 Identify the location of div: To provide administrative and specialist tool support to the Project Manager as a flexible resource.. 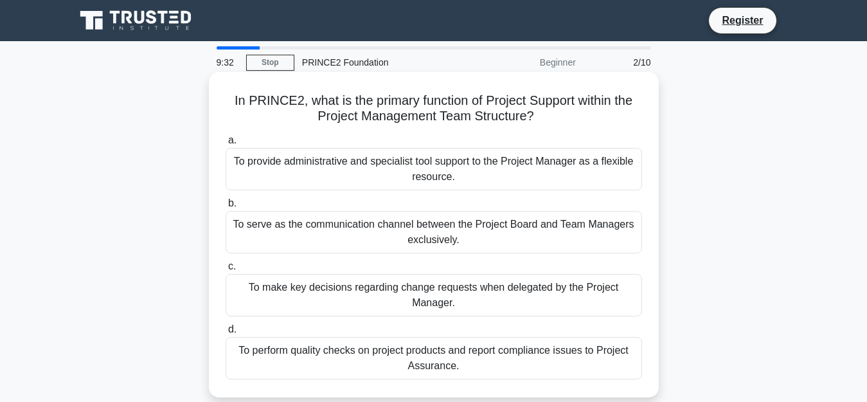
(434, 169).